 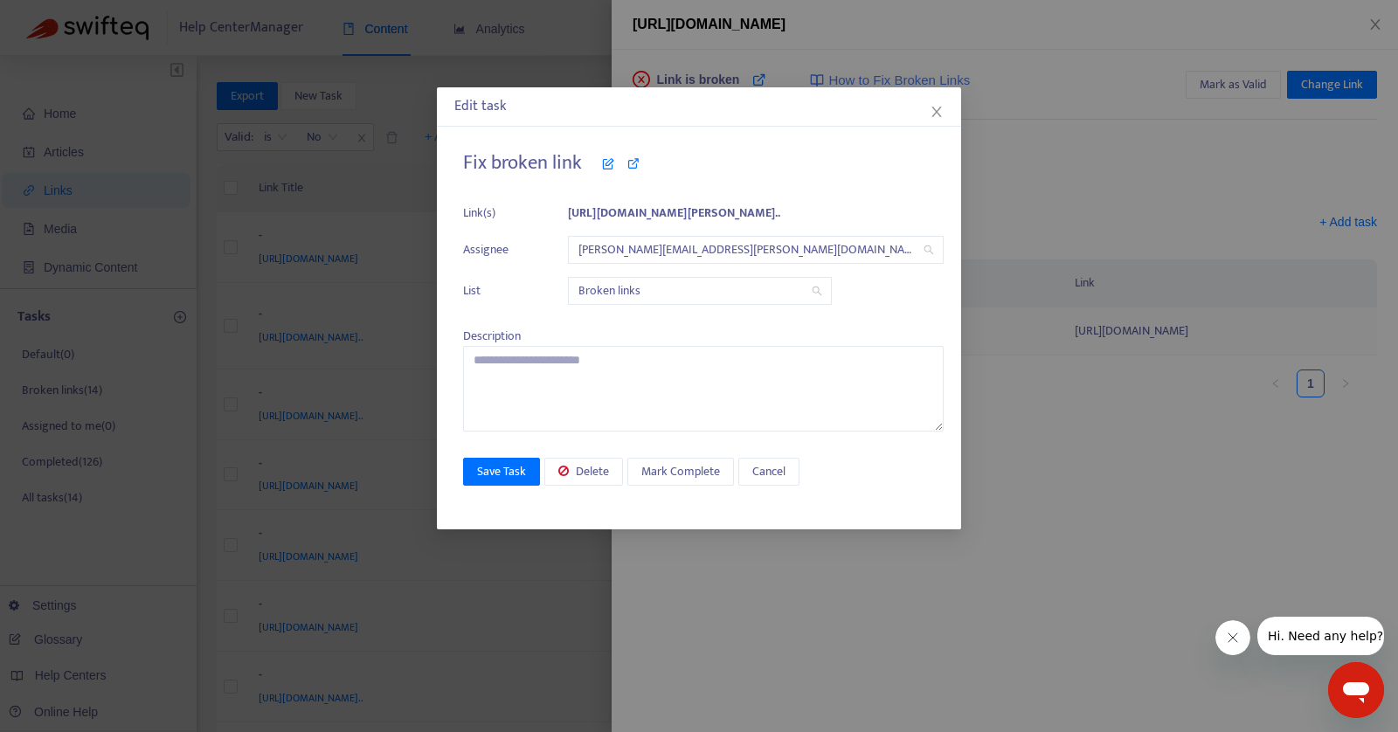 I want to click on button: Delete, so click(x=584, y=472).